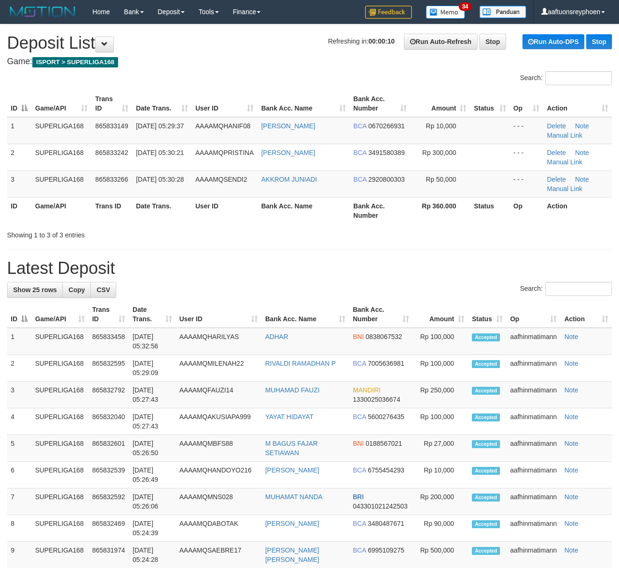  What do you see at coordinates (440, 528) in the screenshot?
I see `td: Rp 90,000` at bounding box center [440, 528].